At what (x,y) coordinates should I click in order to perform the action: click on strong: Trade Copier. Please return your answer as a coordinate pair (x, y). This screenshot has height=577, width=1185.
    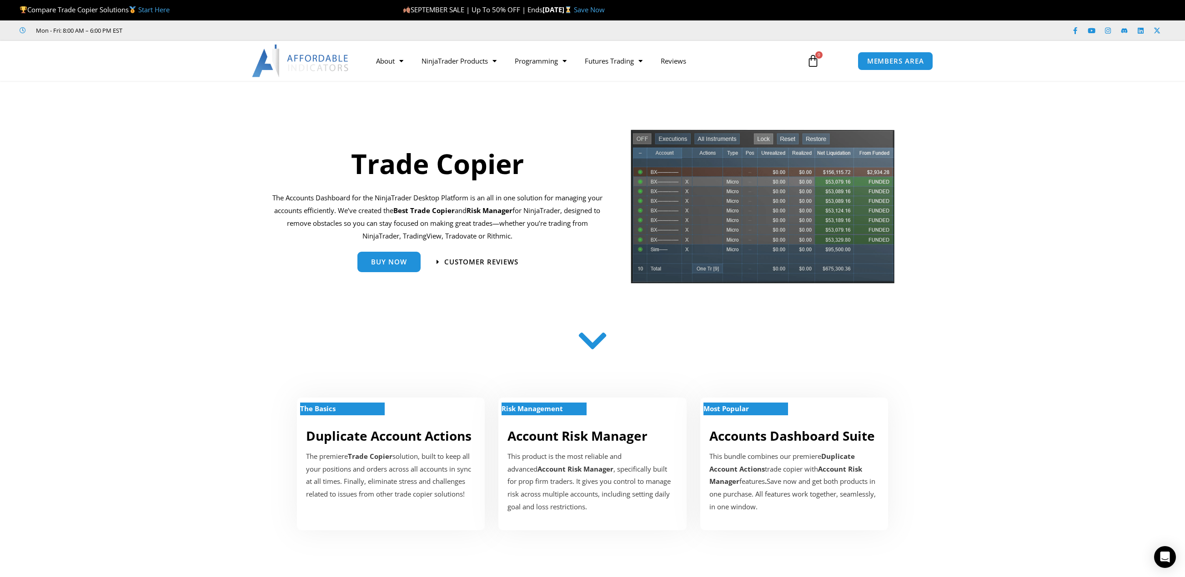
    Looking at the image, I should click on (370, 456).